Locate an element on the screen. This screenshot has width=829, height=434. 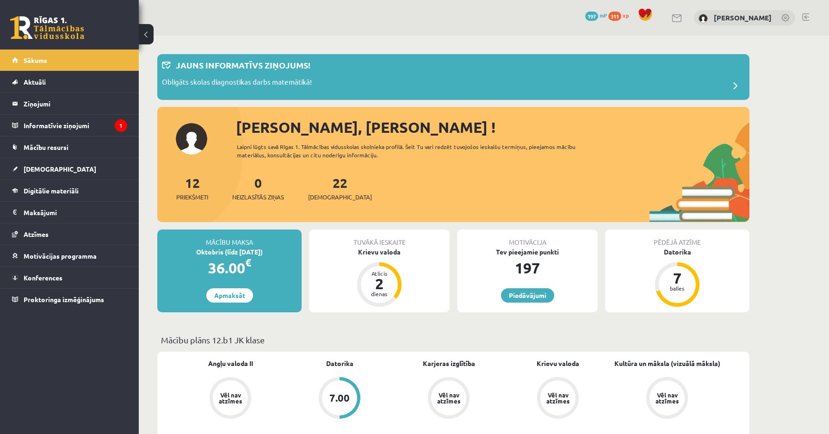
div: Motivācija is located at coordinates (527, 238).